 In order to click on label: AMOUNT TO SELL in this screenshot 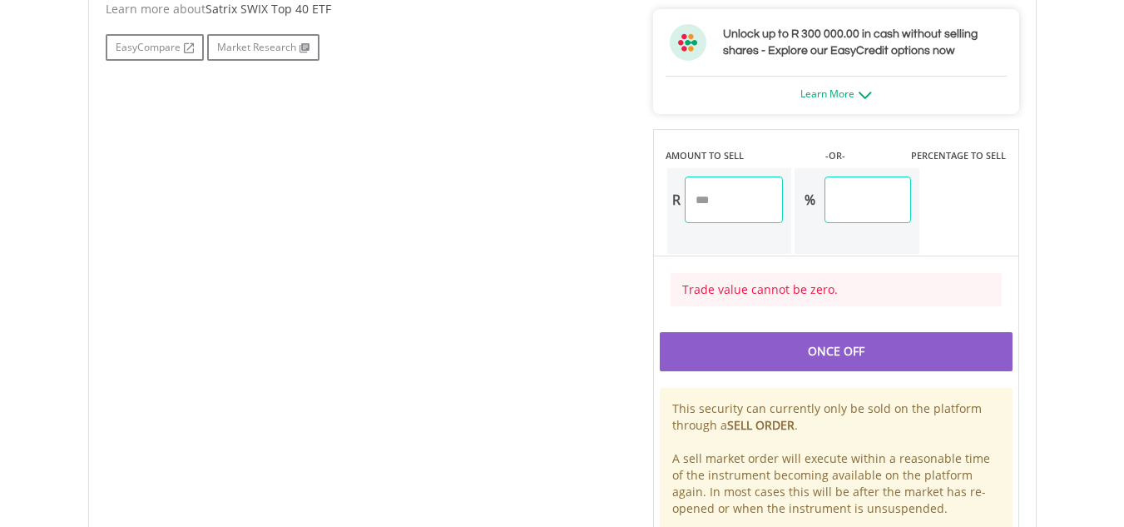, I will do `click(705, 156)`.